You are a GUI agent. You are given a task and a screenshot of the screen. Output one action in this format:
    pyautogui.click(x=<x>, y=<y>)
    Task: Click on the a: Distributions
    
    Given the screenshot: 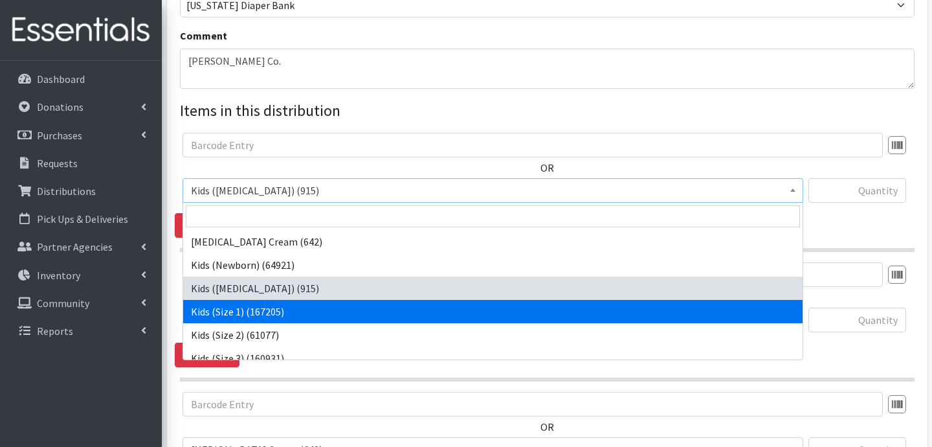 What is the action you would take?
    pyautogui.click(x=81, y=191)
    